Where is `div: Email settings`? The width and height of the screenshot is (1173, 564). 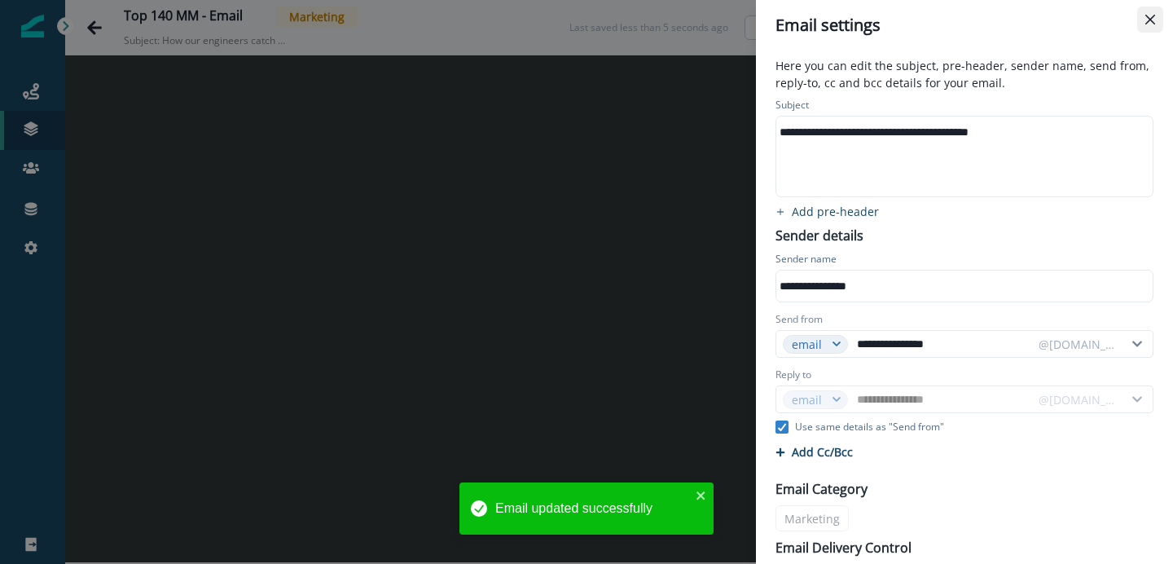
div: Email settings is located at coordinates (964, 25).